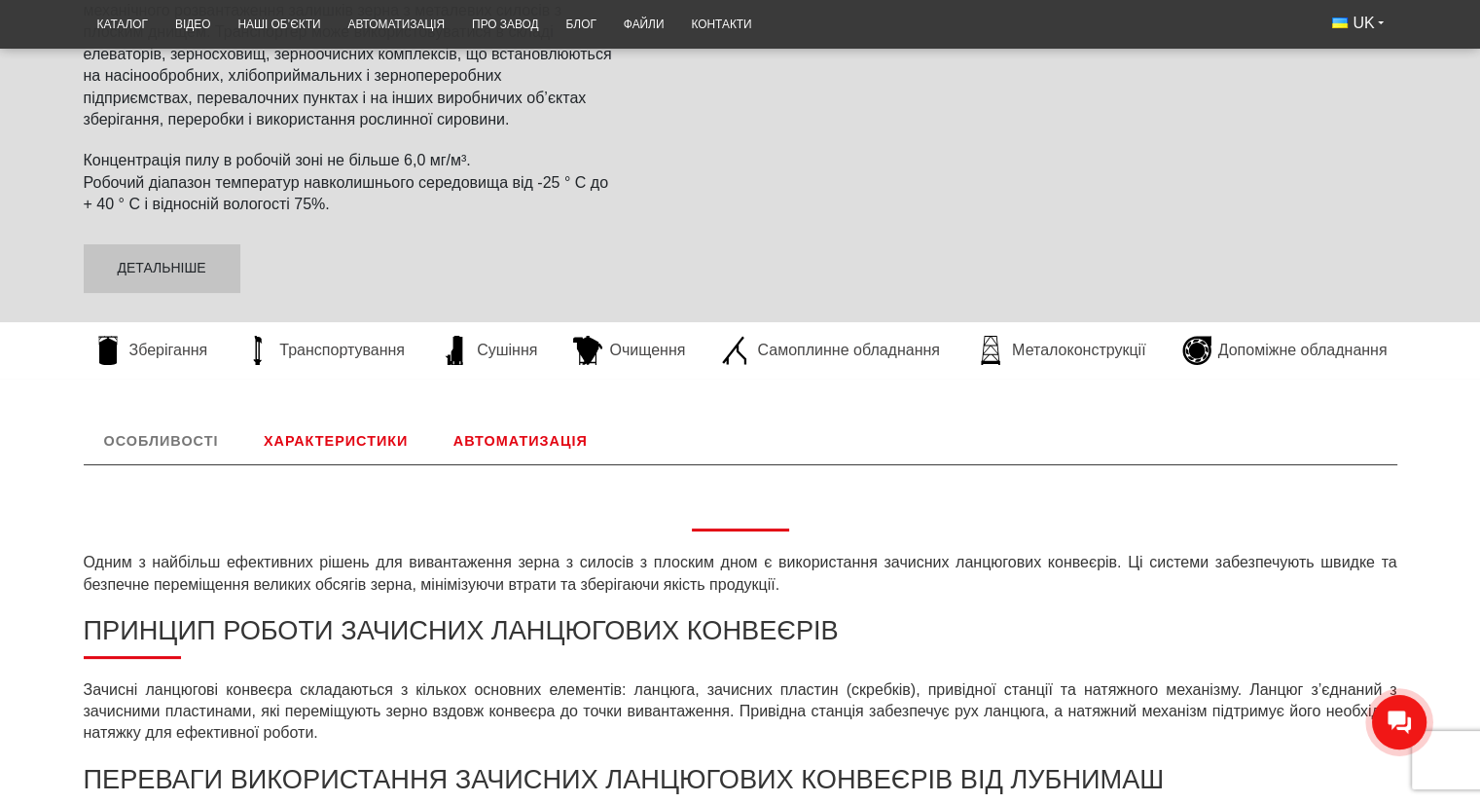  Describe the element at coordinates (162, 441) in the screenshot. I see `a: Особливості` at that location.